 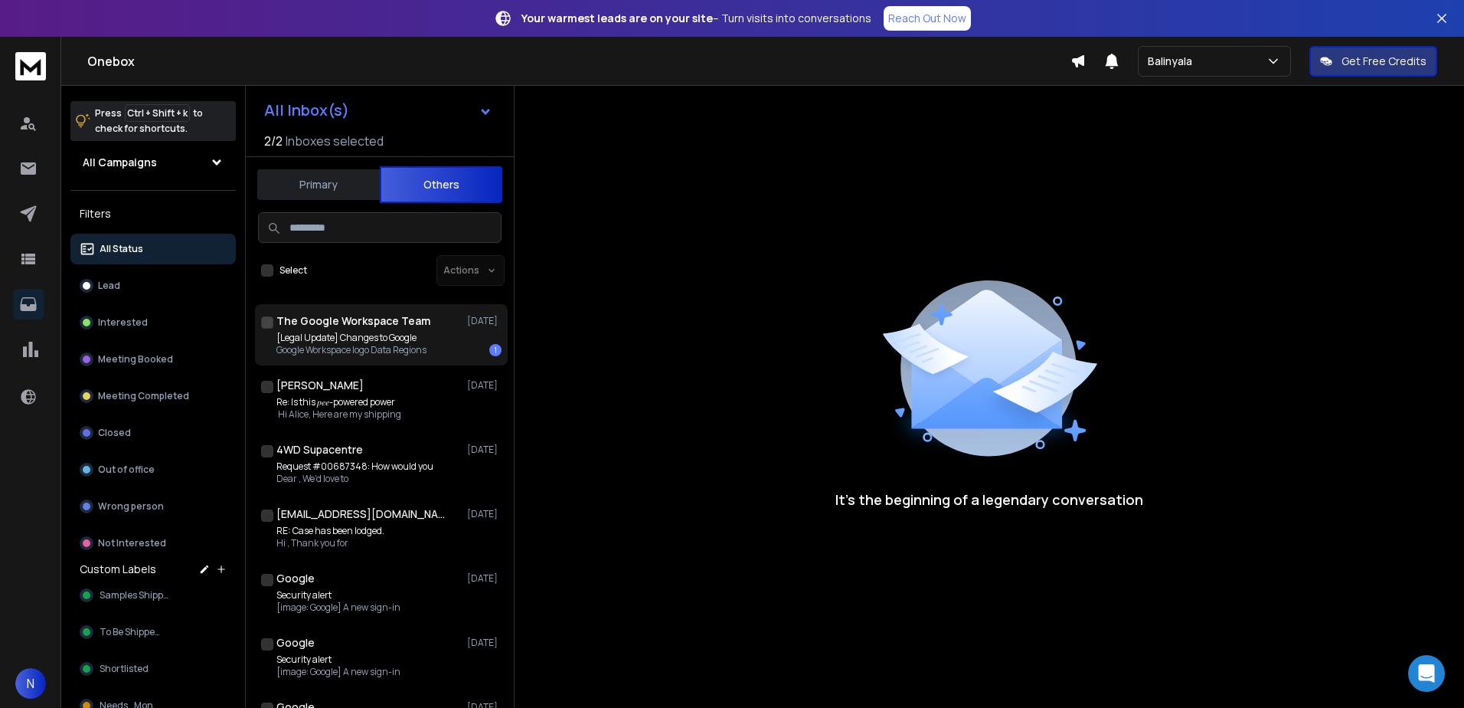 I want to click on p: Hi Alice, Here are my shipping, so click(x=338, y=414).